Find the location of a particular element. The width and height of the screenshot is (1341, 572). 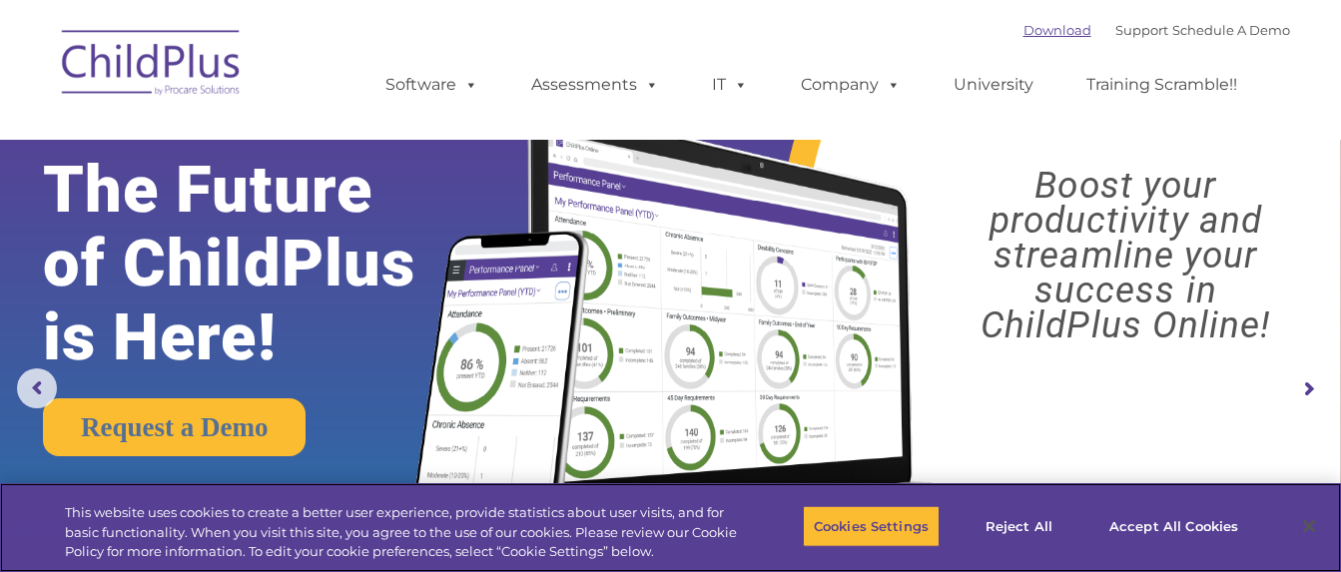

button: Close is located at coordinates (1309, 526).